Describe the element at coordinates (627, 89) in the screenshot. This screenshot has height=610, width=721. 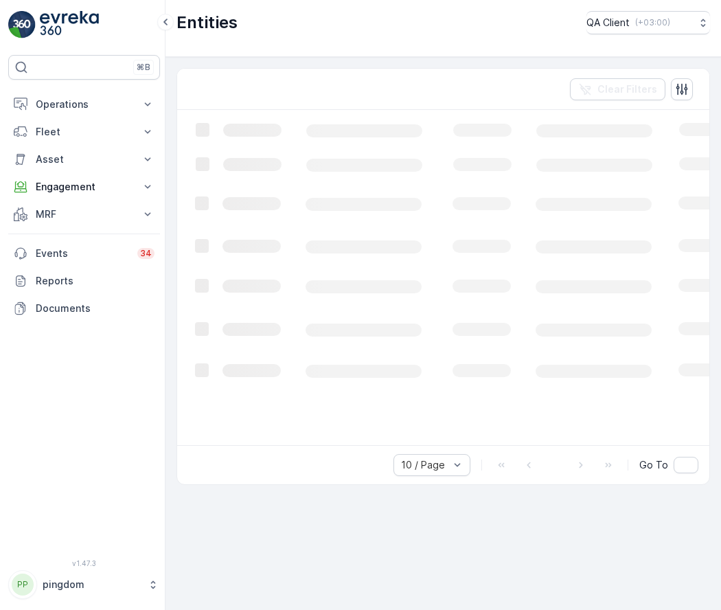
I see `p: Clear Filters` at that location.